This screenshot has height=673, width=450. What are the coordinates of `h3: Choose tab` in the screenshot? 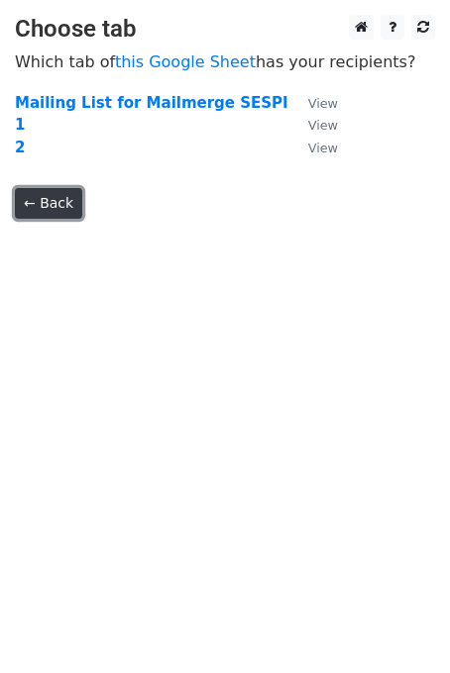 It's located at (225, 29).